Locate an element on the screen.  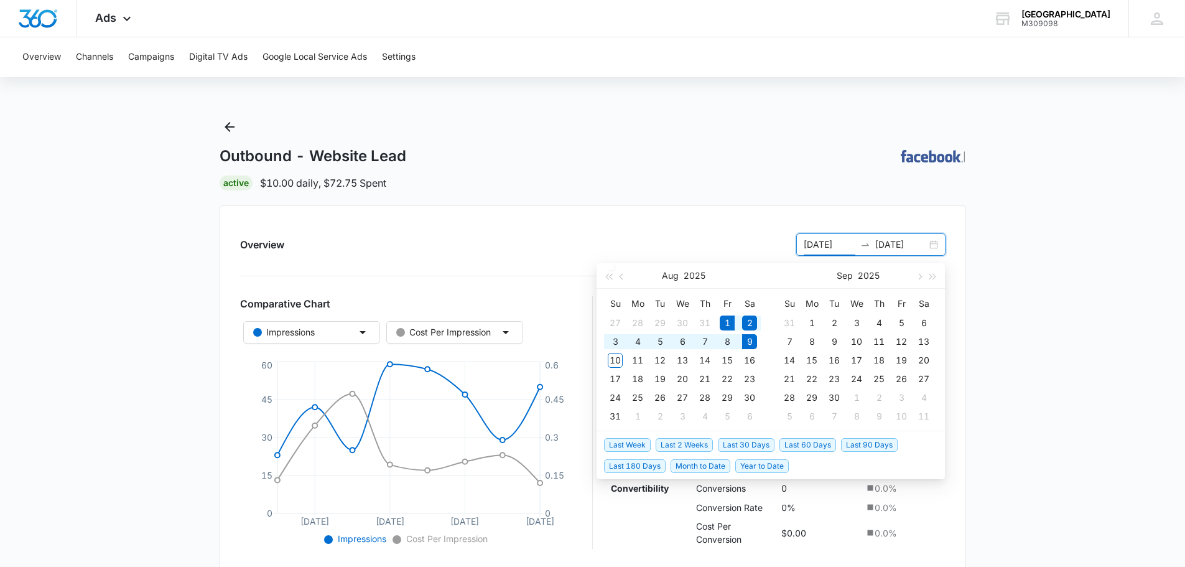
tspan: 0.3 is located at coordinates (552, 437).